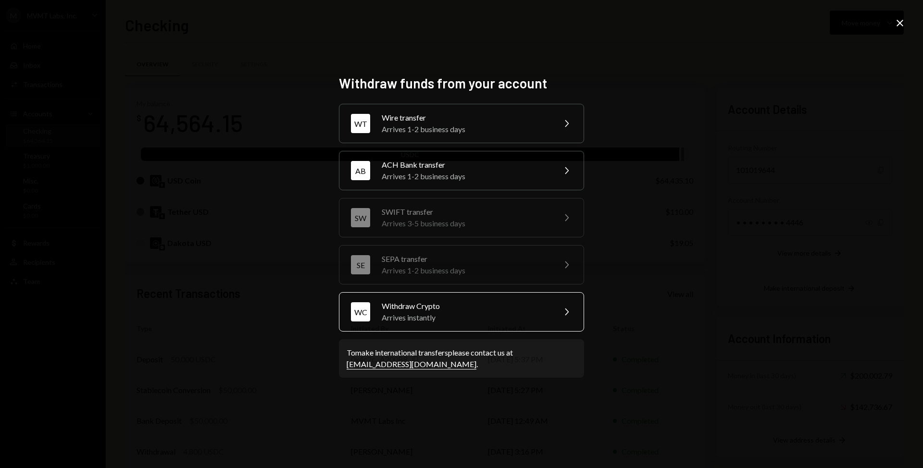  What do you see at coordinates (465, 165) in the screenshot?
I see `div: ACH Bank transfer` at bounding box center [465, 165].